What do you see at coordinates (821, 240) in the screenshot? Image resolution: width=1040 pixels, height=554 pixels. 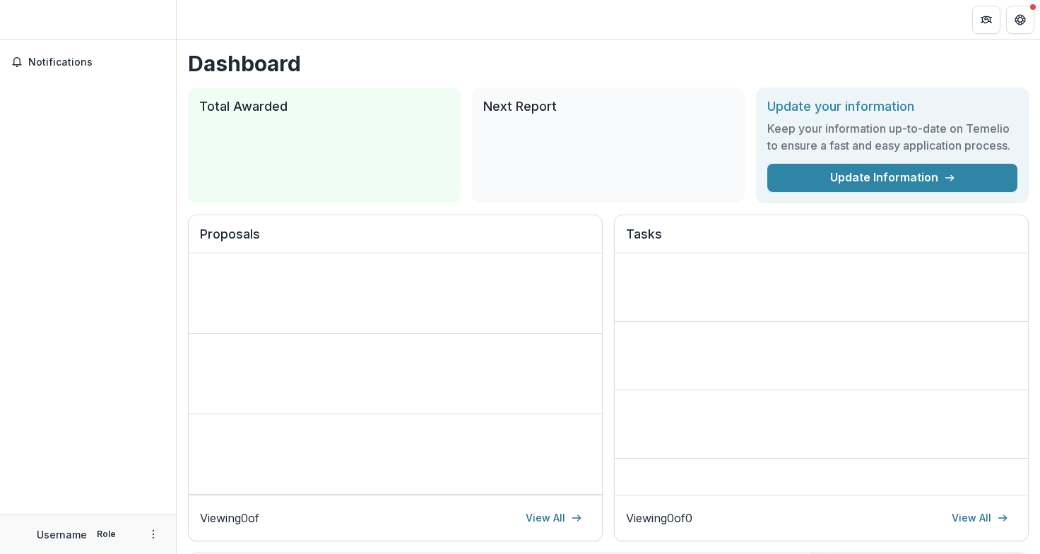 I see `h2: Tasks` at bounding box center [821, 240].